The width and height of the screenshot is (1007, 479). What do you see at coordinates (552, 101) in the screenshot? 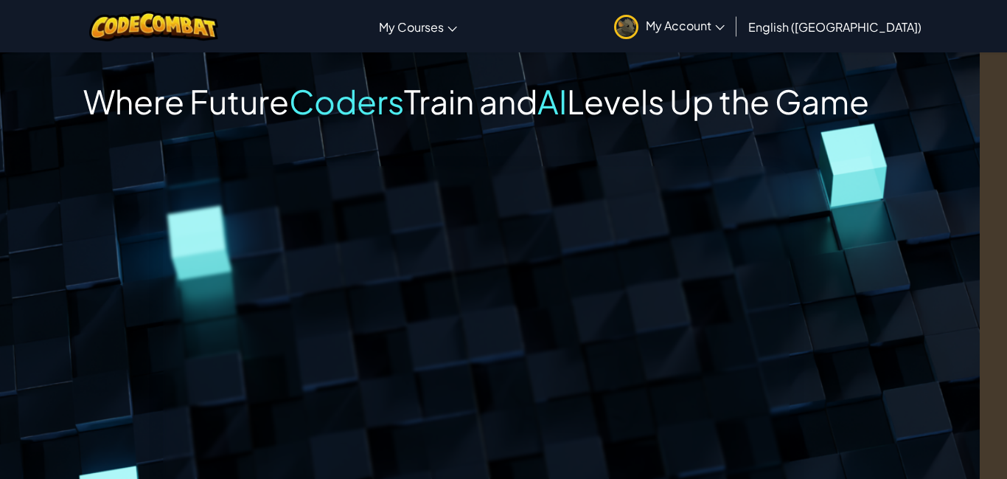
I see `span: AI` at bounding box center [552, 101].